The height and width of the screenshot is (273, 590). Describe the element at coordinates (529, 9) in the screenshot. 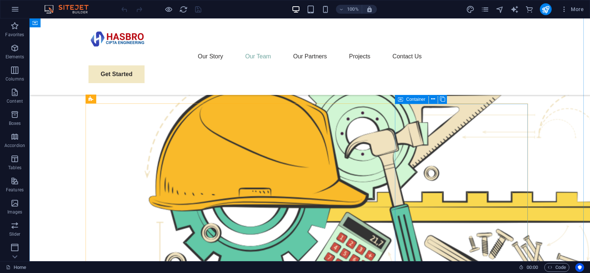

I see `i: Commerce` at that location.